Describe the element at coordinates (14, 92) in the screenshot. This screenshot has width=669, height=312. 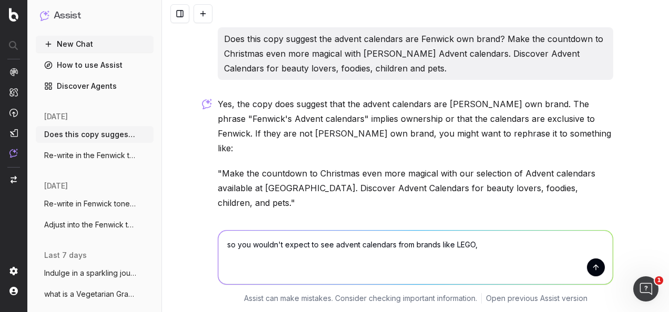
I see `img: Intelligence` at that location.